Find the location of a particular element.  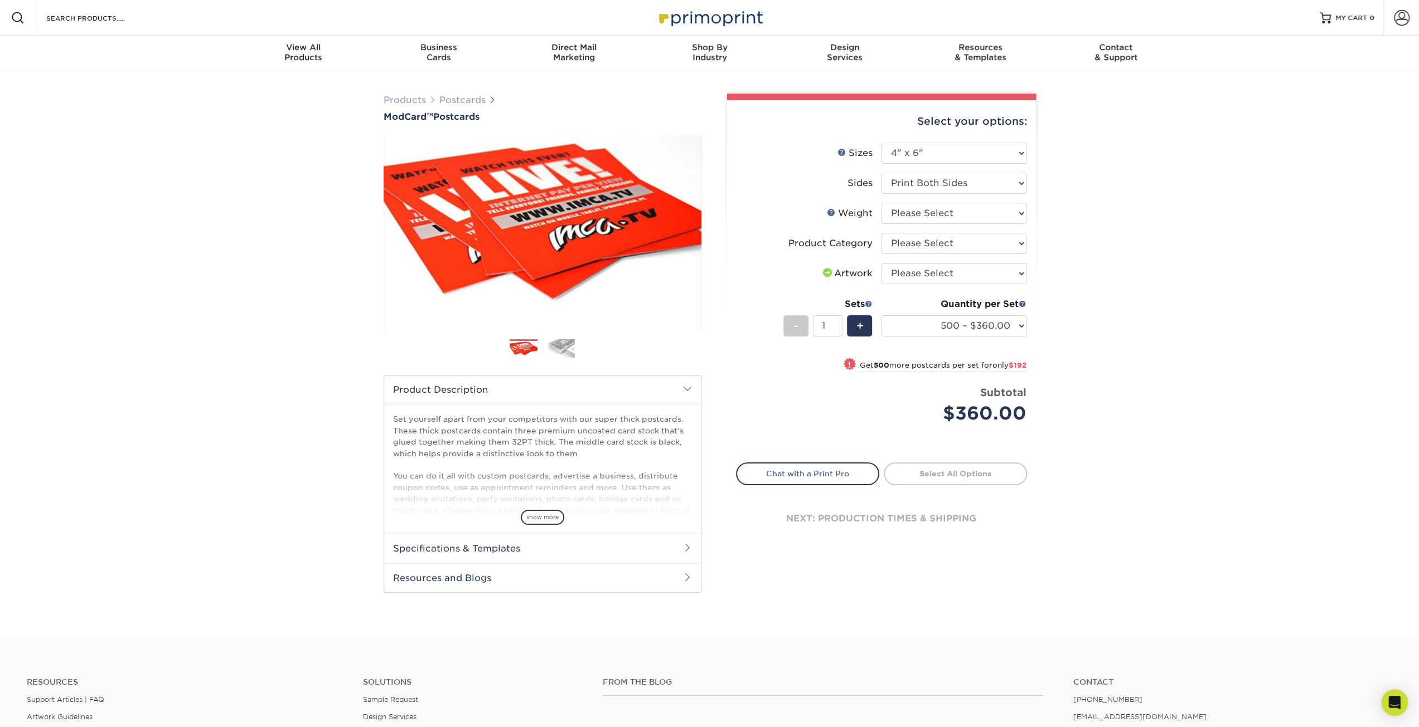

a: Shop ByIndustry is located at coordinates (709, 54).